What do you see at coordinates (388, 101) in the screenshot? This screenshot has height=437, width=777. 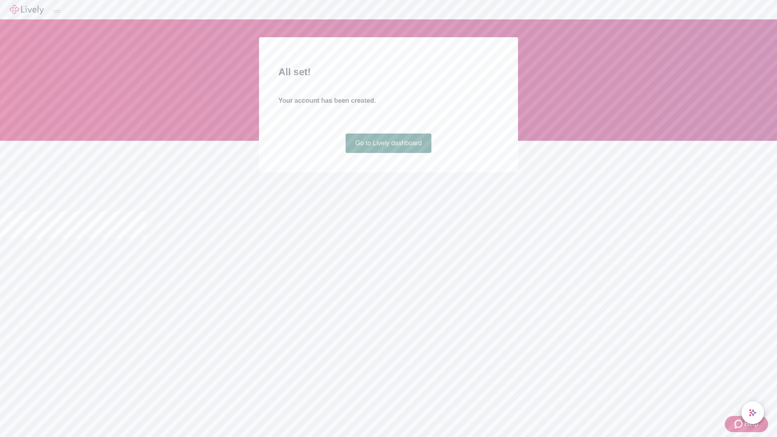 I see `h4: Your account has been created.` at bounding box center [388, 101].